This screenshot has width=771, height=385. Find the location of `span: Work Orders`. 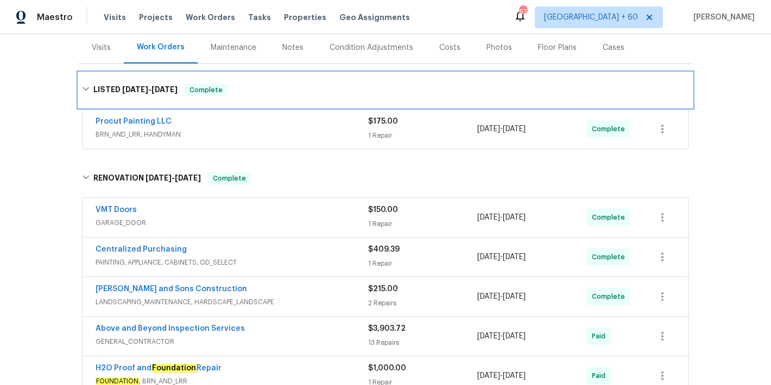

span: Work Orders is located at coordinates (210, 17).